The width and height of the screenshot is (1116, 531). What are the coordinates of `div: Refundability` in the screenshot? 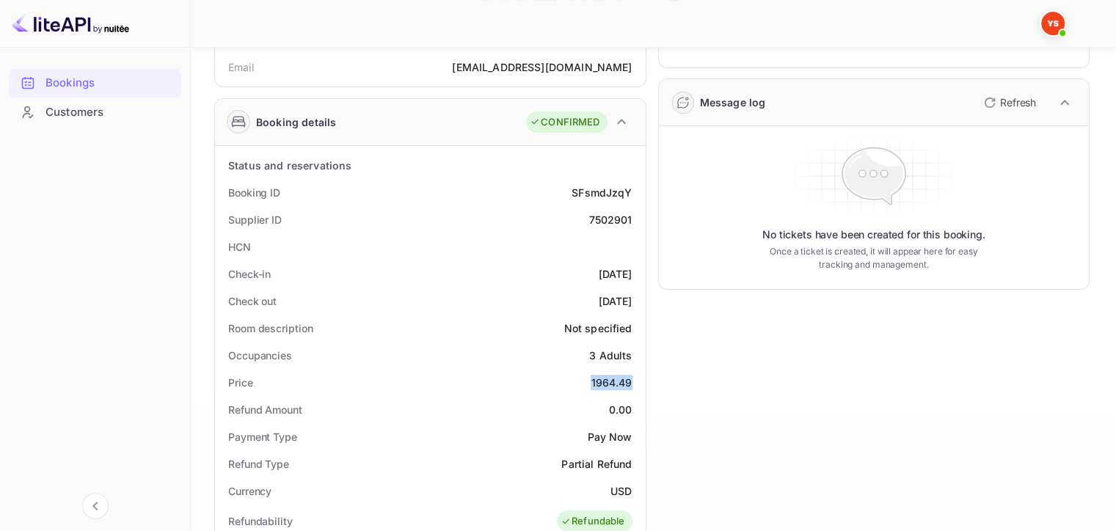 It's located at (261, 521).